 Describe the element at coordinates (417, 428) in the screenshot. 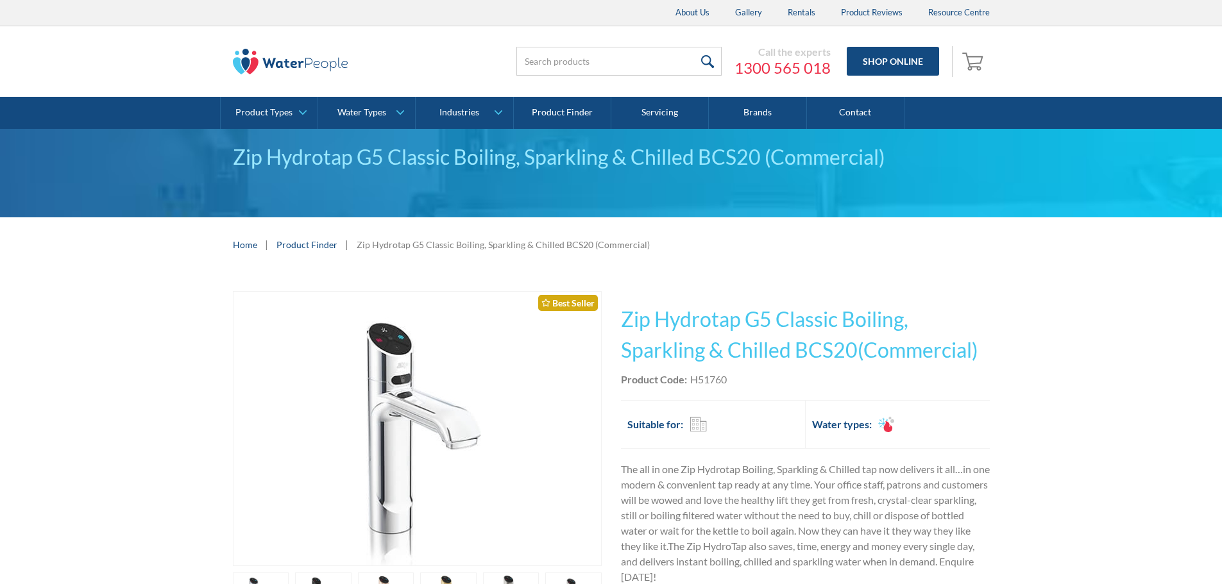

I see `a: open lightbox` at that location.